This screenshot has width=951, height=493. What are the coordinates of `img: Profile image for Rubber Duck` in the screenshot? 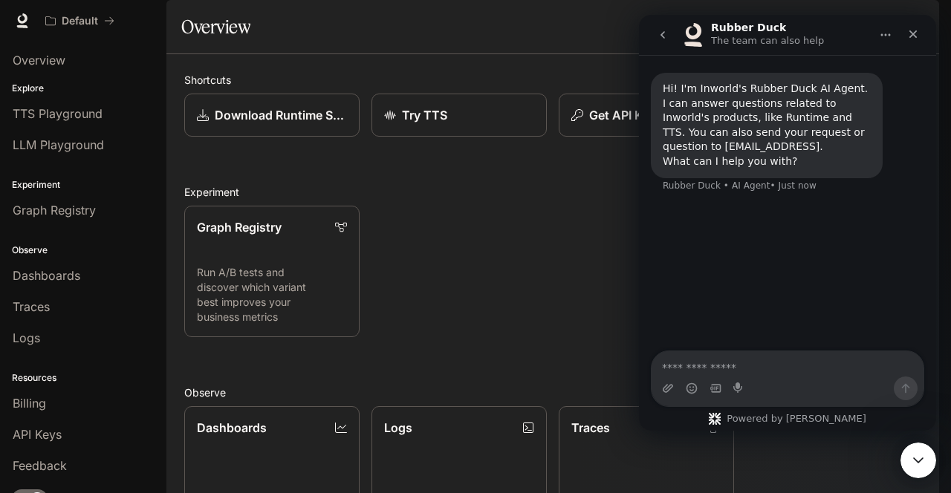 It's located at (54, 20).